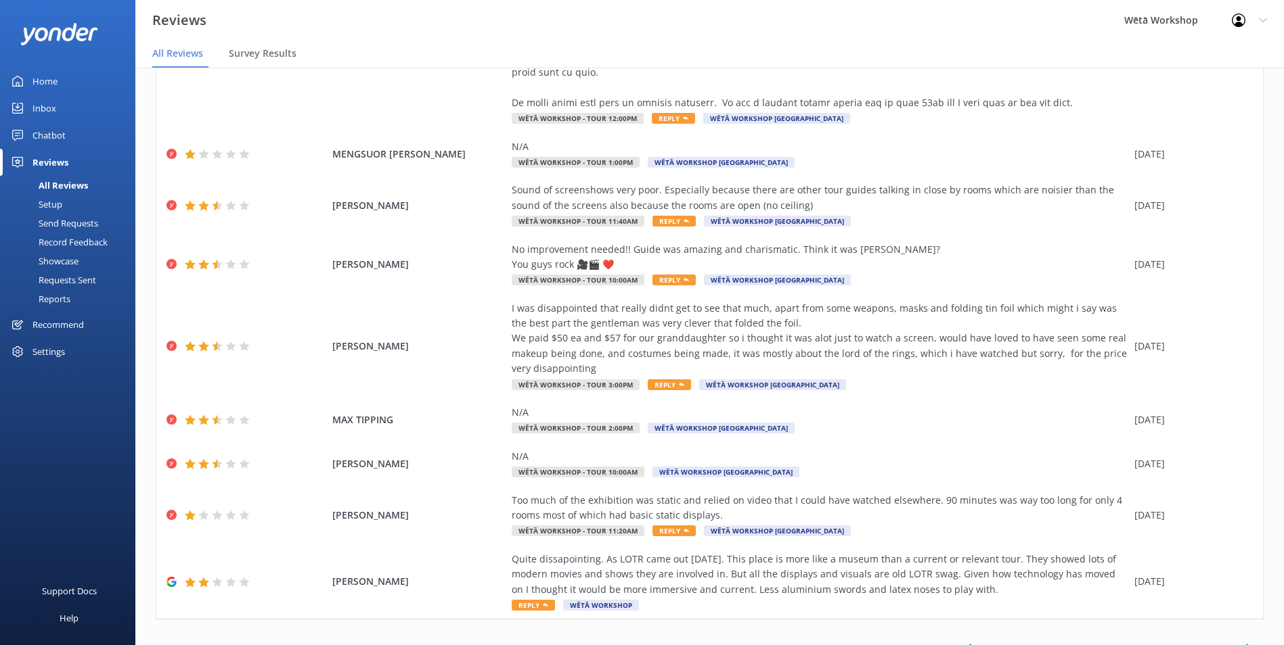 Image resolution: width=1284 pixels, height=645 pixels. I want to click on div: Send Requests, so click(53, 223).